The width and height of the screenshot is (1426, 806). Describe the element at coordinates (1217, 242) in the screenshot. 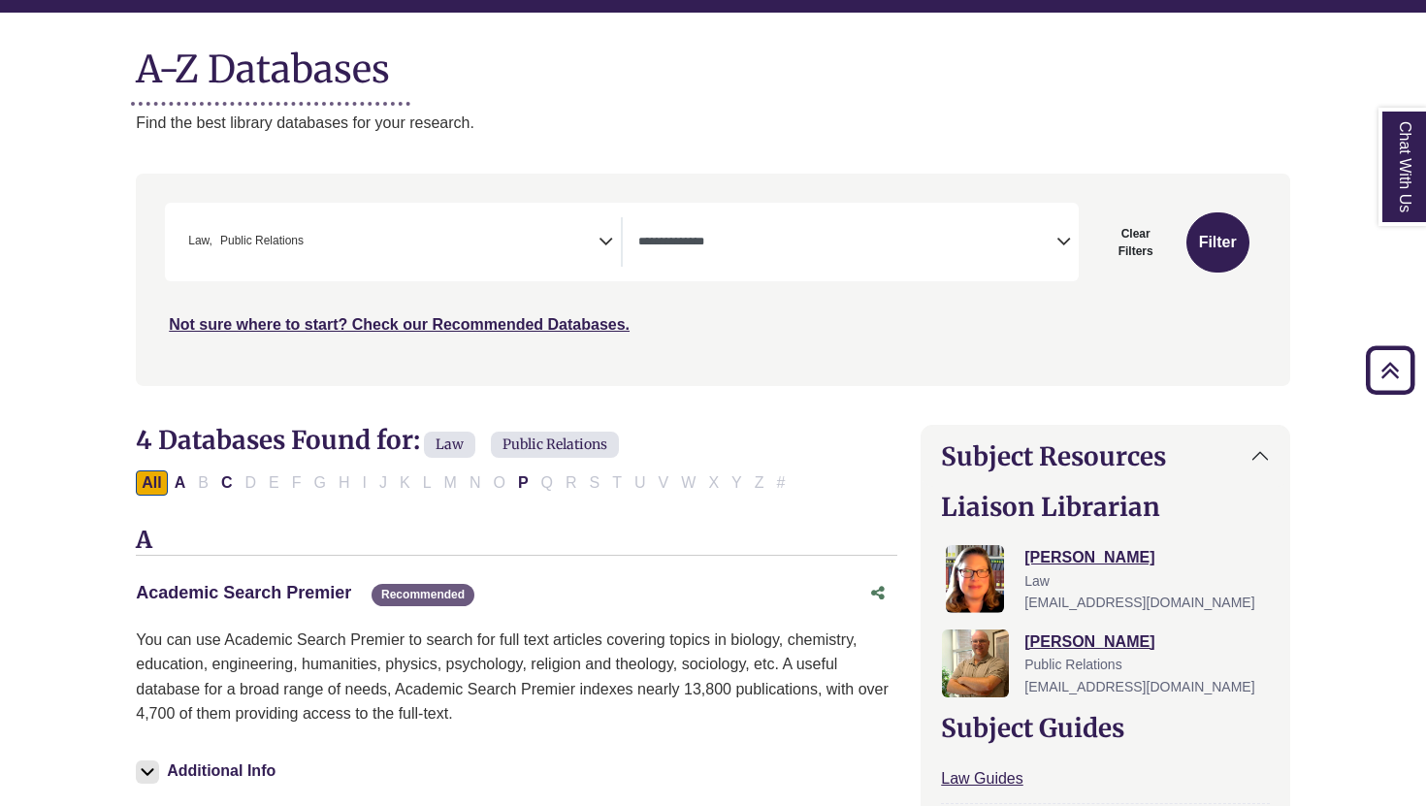

I see `button: Submit for Search Results` at that location.